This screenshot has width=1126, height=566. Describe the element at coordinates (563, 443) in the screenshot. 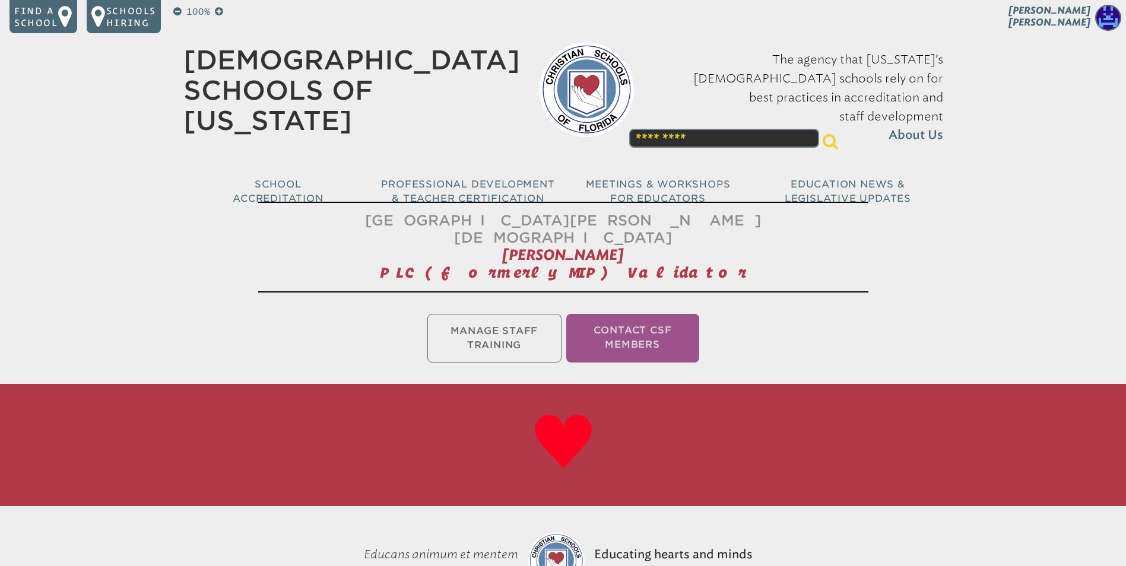

I see `img: heart-darker.svg` at that location.